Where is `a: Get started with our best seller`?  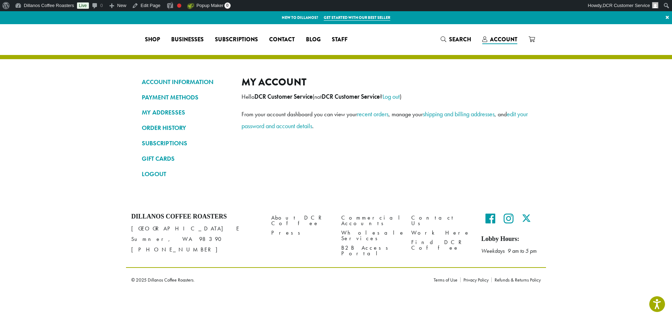 a: Get started with our best seller is located at coordinates (357, 17).